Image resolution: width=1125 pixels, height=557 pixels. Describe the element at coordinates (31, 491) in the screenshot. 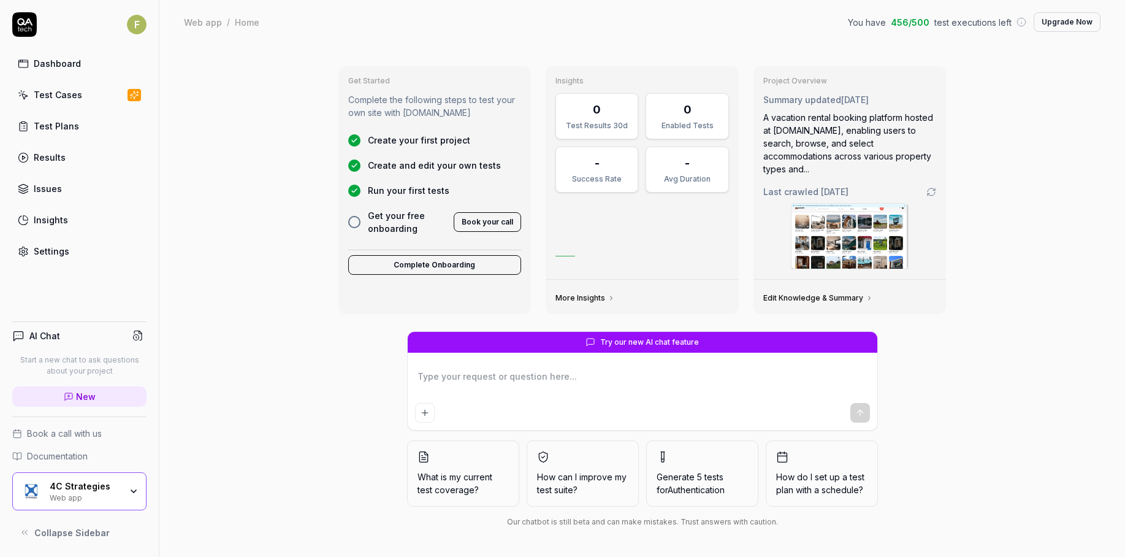

I see `img: 4C Strategies Logo` at that location.